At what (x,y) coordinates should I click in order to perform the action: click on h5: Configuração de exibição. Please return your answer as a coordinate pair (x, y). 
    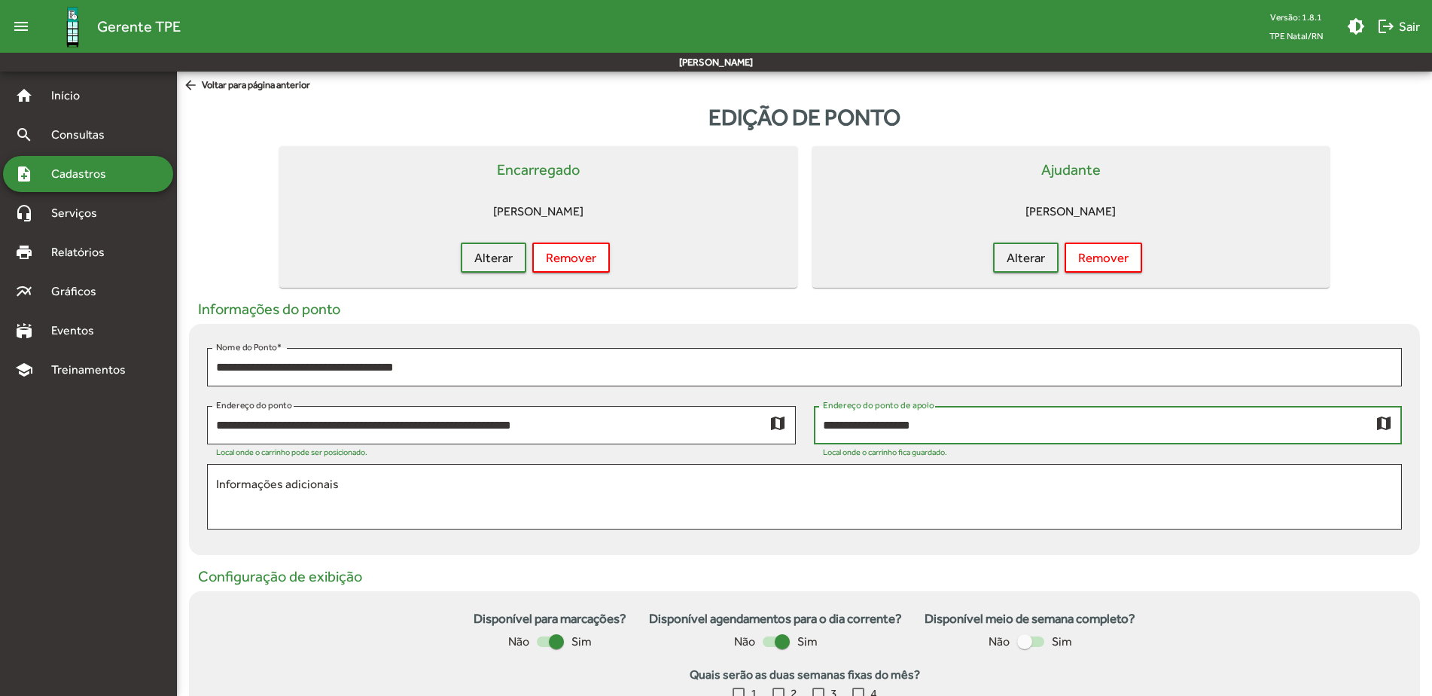
    Looking at the image, I should click on (804, 576).